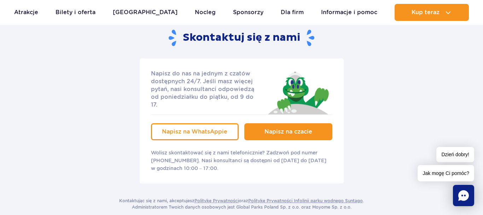 Image resolution: width=483 pixels, height=215 pixels. I want to click on a: Informacje i pomoc, so click(349, 12).